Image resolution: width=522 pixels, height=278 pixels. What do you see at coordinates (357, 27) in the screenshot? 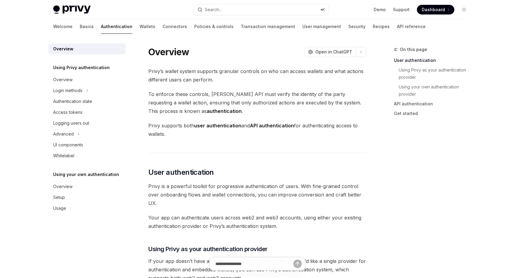
I see `a: Security` at bounding box center [357, 27].